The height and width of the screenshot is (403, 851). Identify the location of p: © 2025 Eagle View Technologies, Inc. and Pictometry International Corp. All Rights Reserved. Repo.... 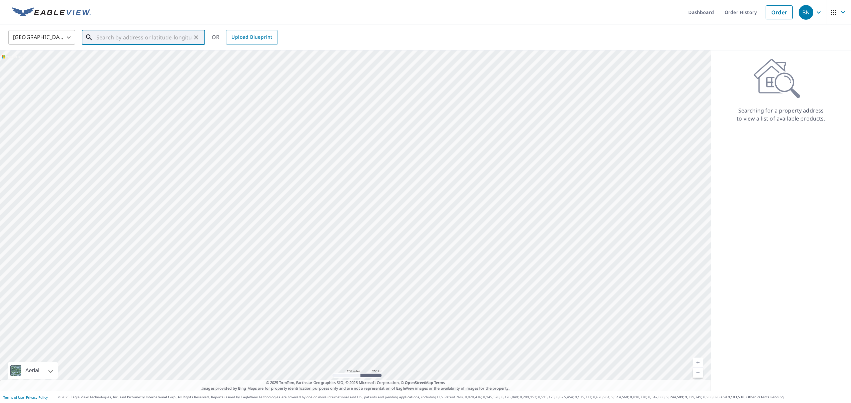
(453, 397).